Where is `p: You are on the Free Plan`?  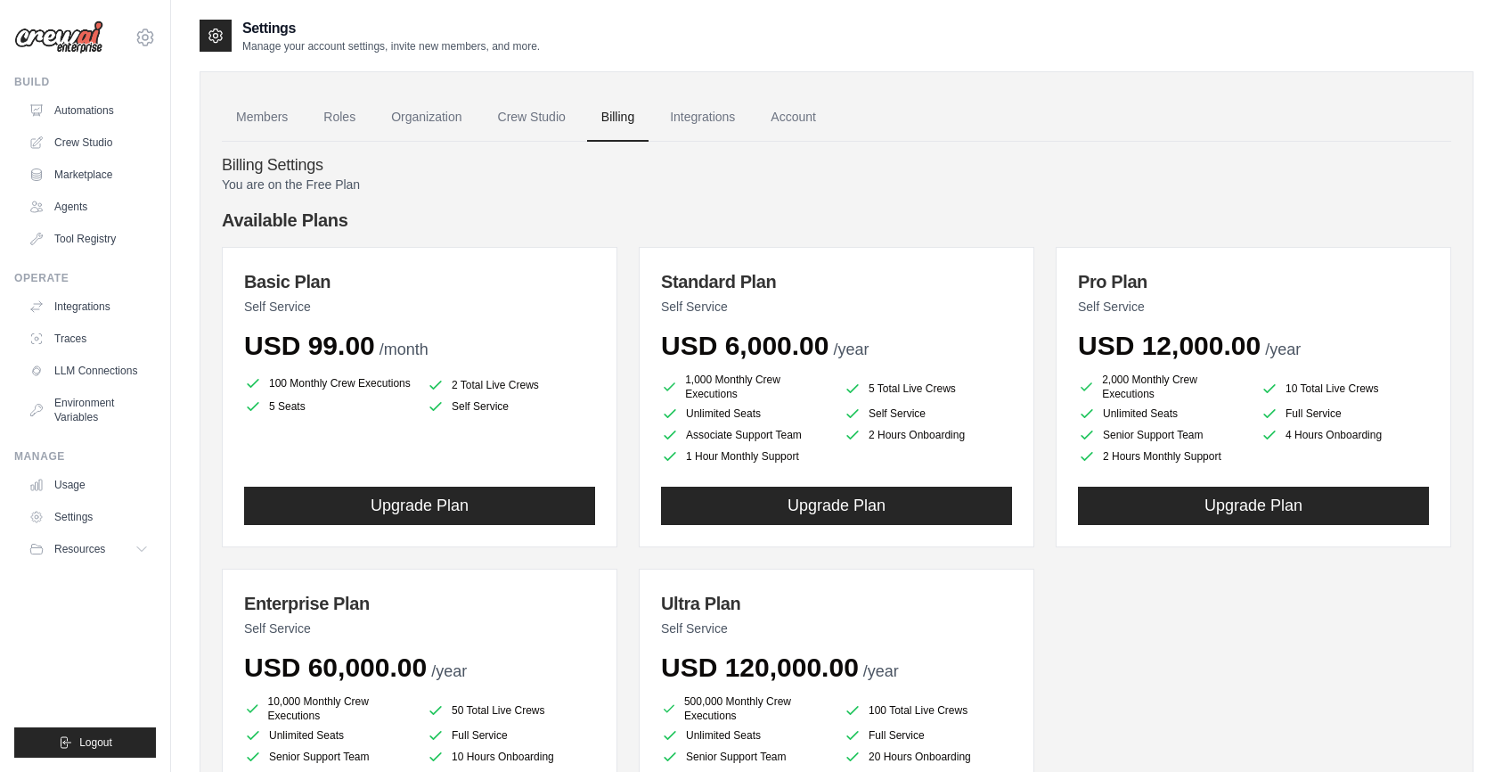 p: You are on the Free Plan is located at coordinates (837, 184).